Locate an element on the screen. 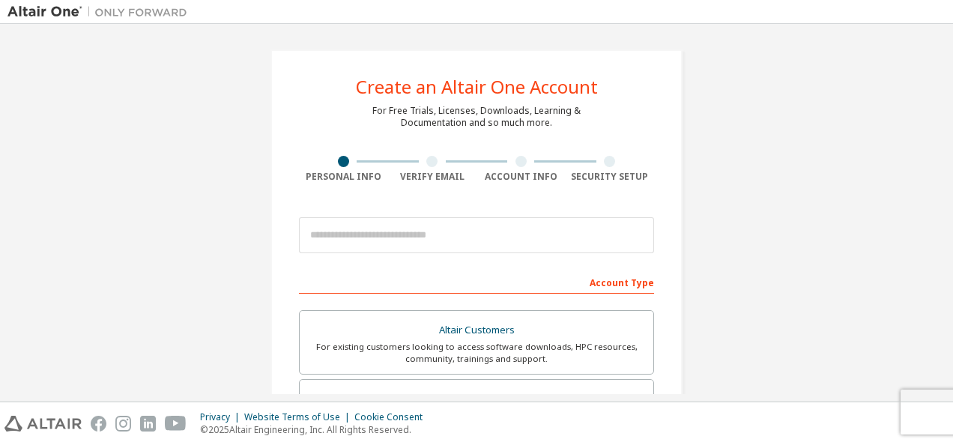 The width and height of the screenshot is (953, 445). div: Account Type is located at coordinates (476, 282).